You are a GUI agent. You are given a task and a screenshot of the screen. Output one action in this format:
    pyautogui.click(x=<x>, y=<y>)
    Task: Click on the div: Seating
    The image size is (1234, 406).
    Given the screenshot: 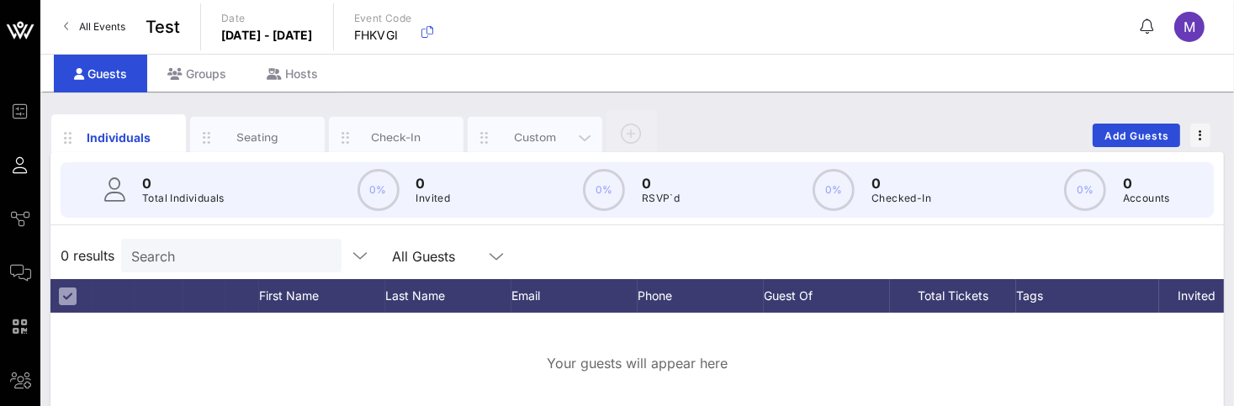 What is the action you would take?
    pyautogui.click(x=258, y=137)
    